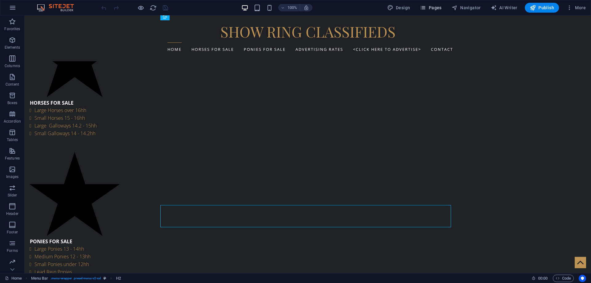 This screenshot has height=283, width=591. I want to click on button: AI Writer, so click(504, 8).